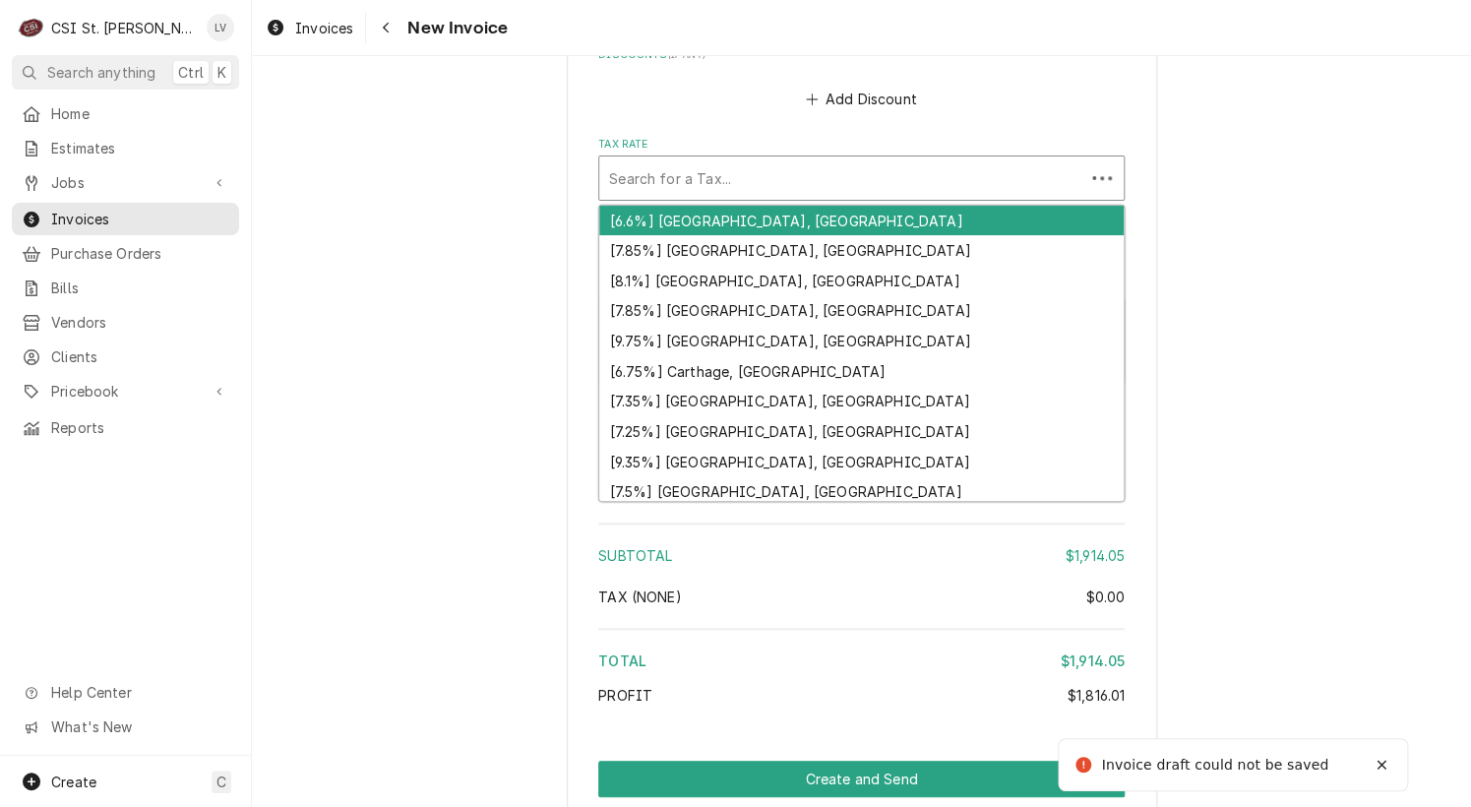 This screenshot has width=1471, height=807. I want to click on span: Help Center, so click(139, 692).